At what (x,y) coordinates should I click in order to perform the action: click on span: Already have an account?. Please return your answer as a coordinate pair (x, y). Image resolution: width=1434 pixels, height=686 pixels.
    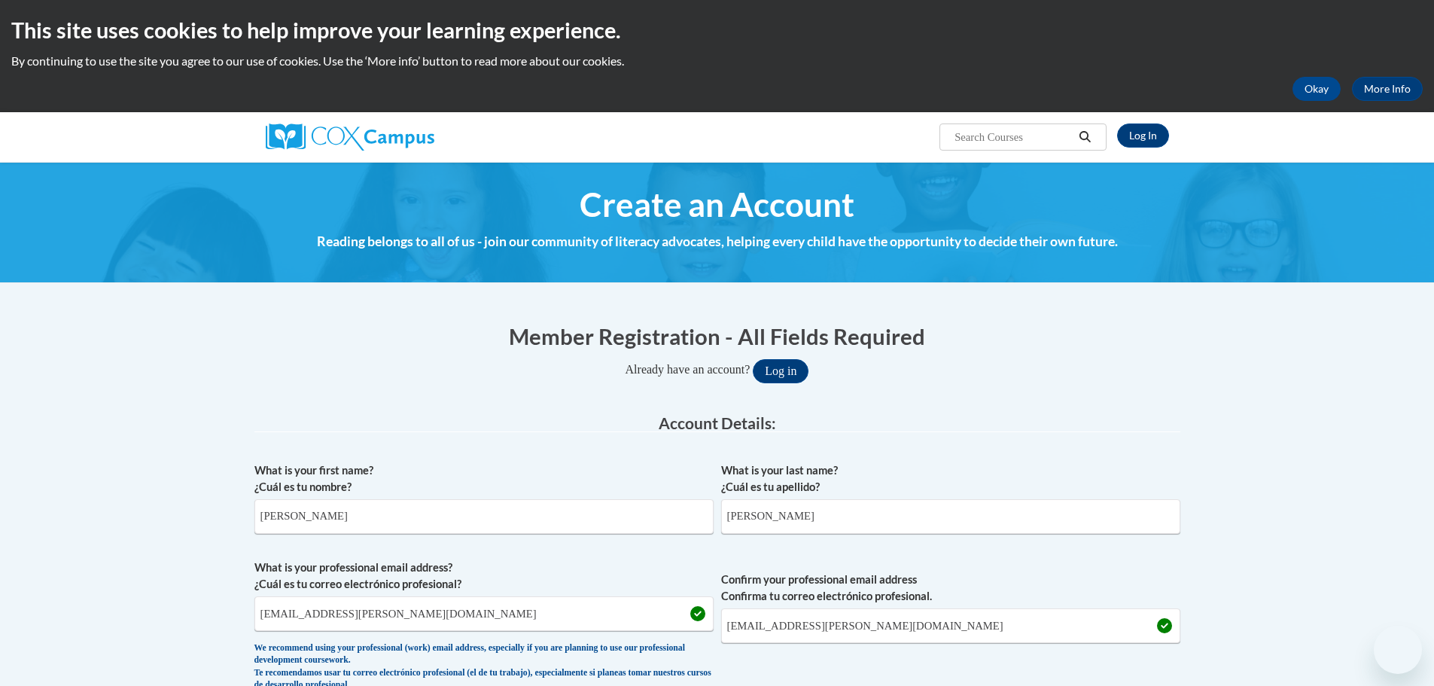
    Looking at the image, I should click on (688, 369).